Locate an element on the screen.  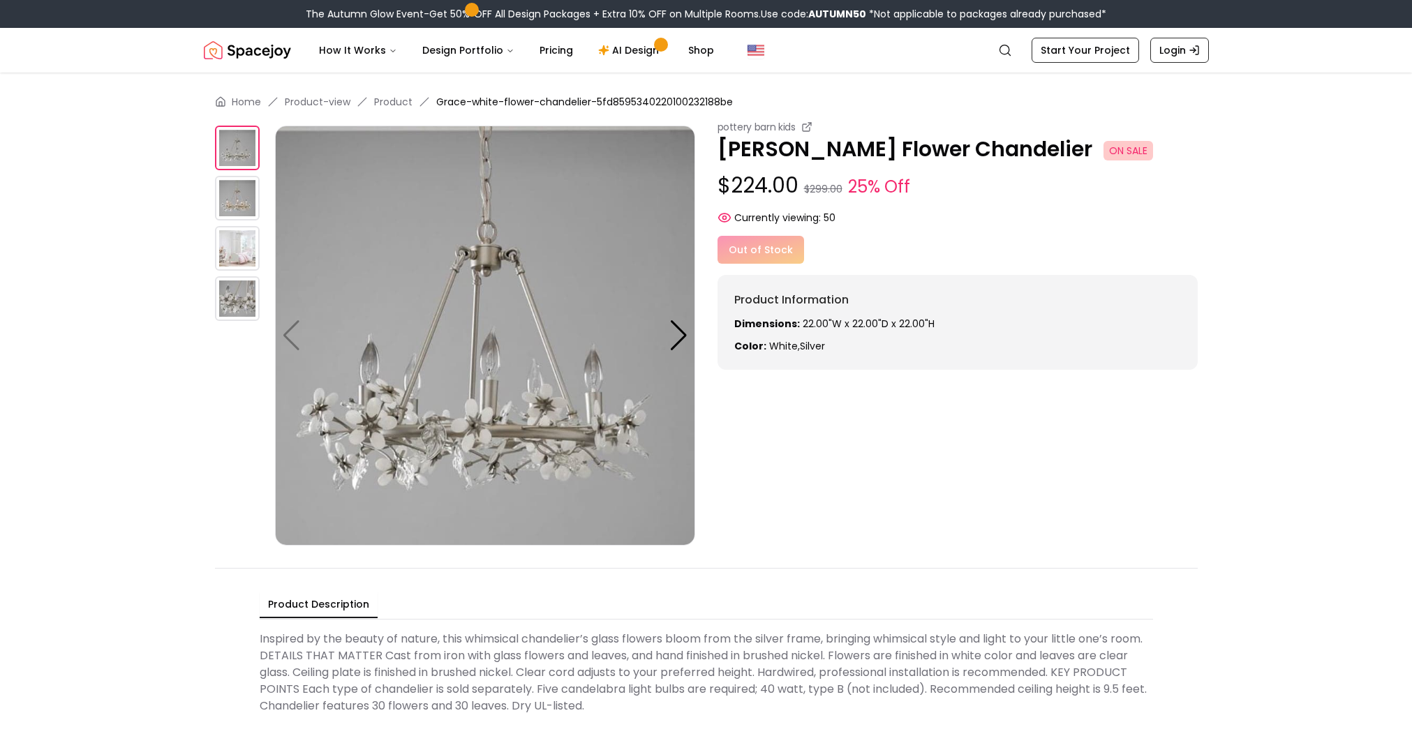
button: How It Works is located at coordinates (358, 50).